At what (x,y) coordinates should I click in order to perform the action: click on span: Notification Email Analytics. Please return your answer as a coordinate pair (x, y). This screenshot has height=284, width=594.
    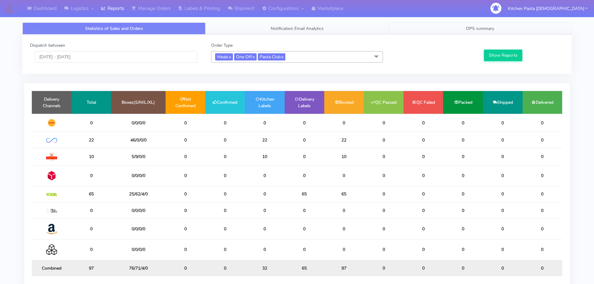
    Looking at the image, I should click on (297, 28).